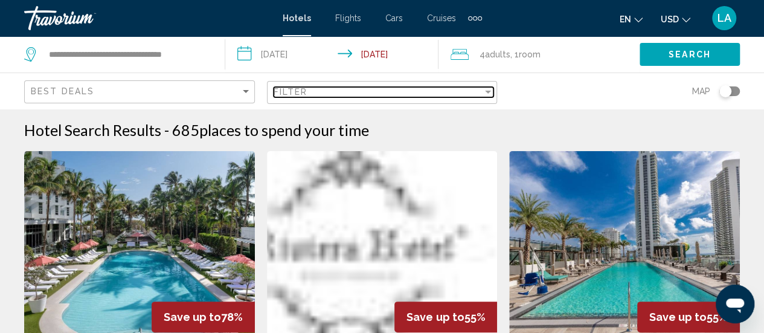  Describe the element at coordinates (675, 19) in the screenshot. I see `button: Change currency` at that location.